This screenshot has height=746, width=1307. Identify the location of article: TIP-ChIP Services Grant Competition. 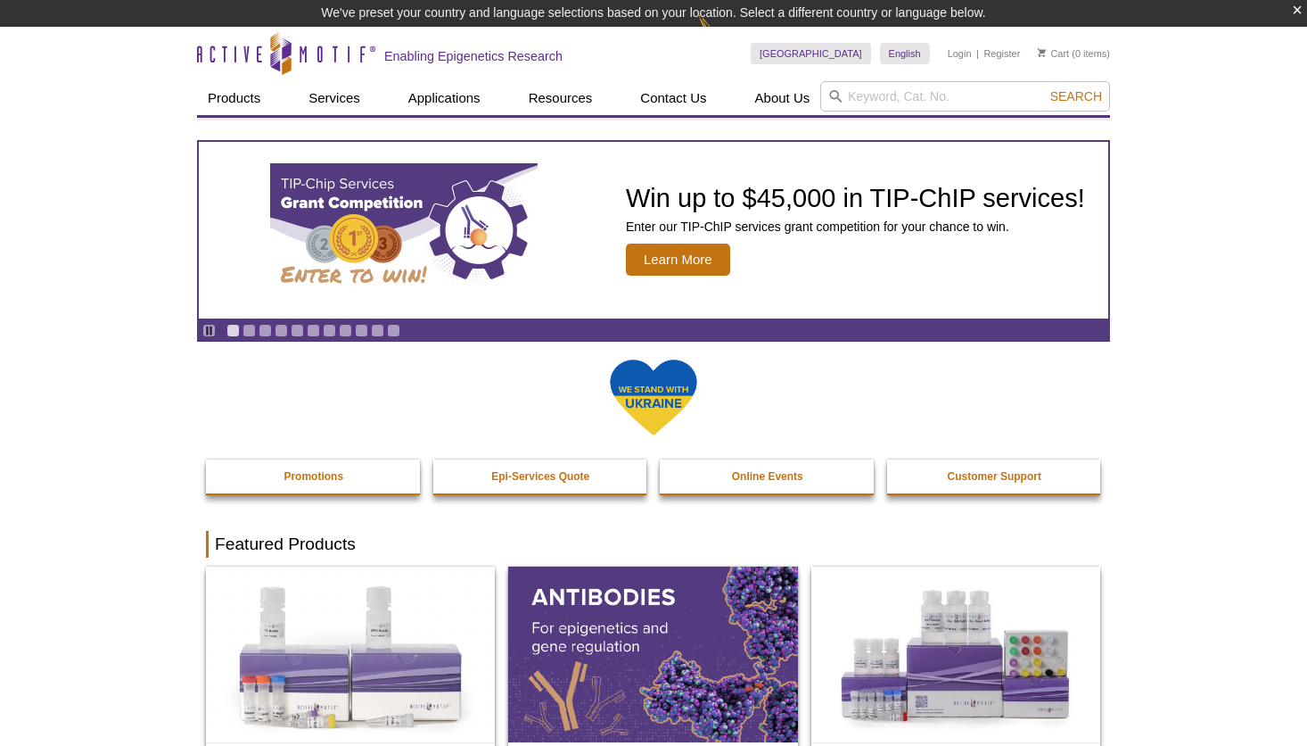
(654, 230).